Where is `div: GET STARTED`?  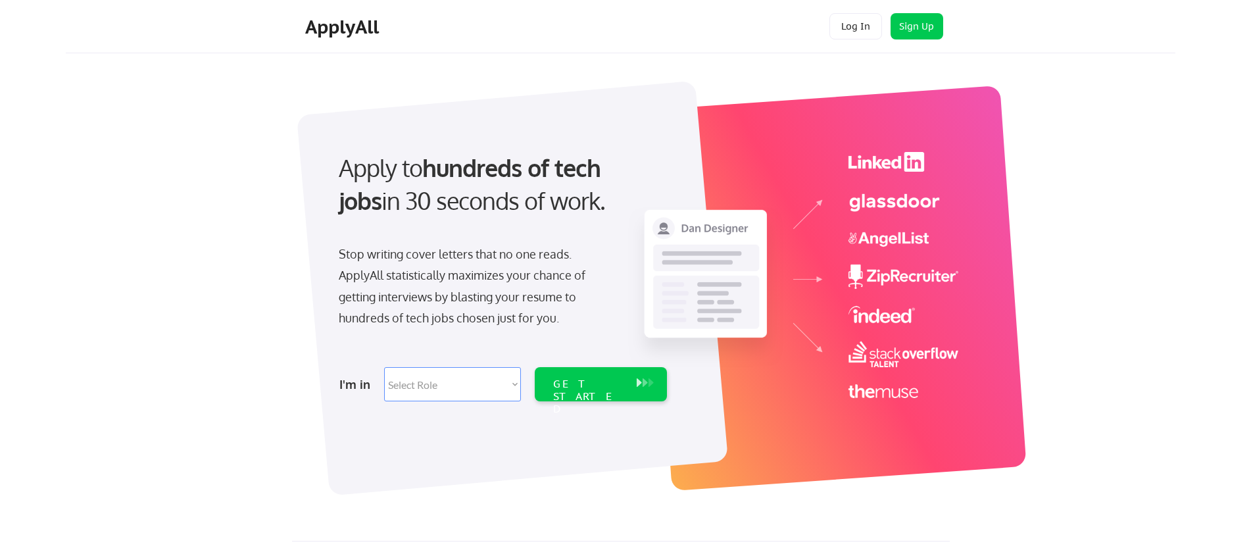
div: GET STARTED is located at coordinates (588, 397).